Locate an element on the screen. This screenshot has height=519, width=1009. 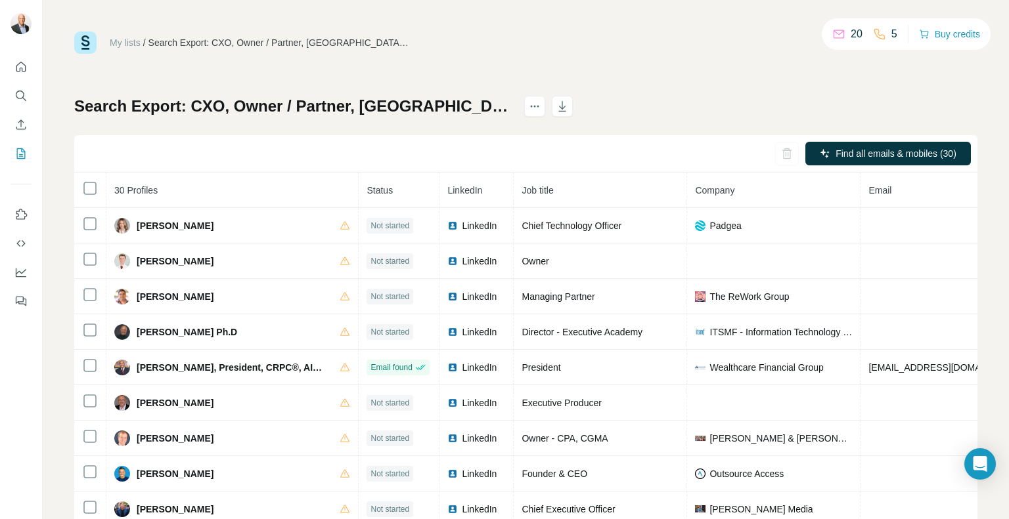
span: Owner is located at coordinates (535, 261).